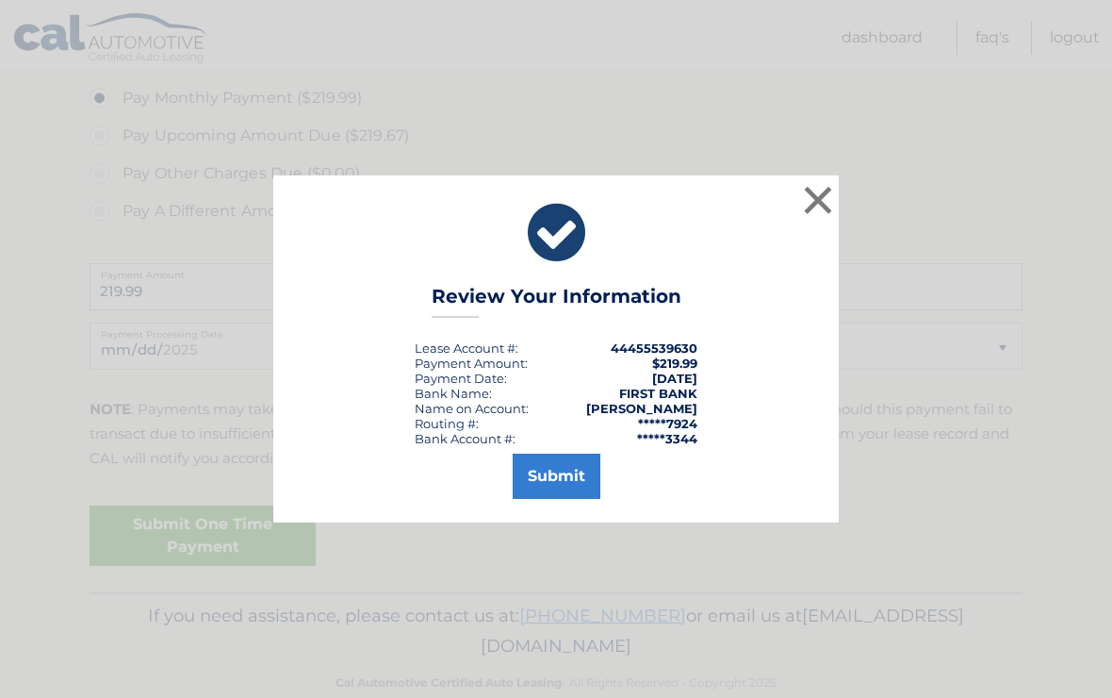 Image resolution: width=1112 pixels, height=698 pixels. What do you see at coordinates (467, 348) in the screenshot?
I see `div: Lease Account #:` at bounding box center [467, 348].